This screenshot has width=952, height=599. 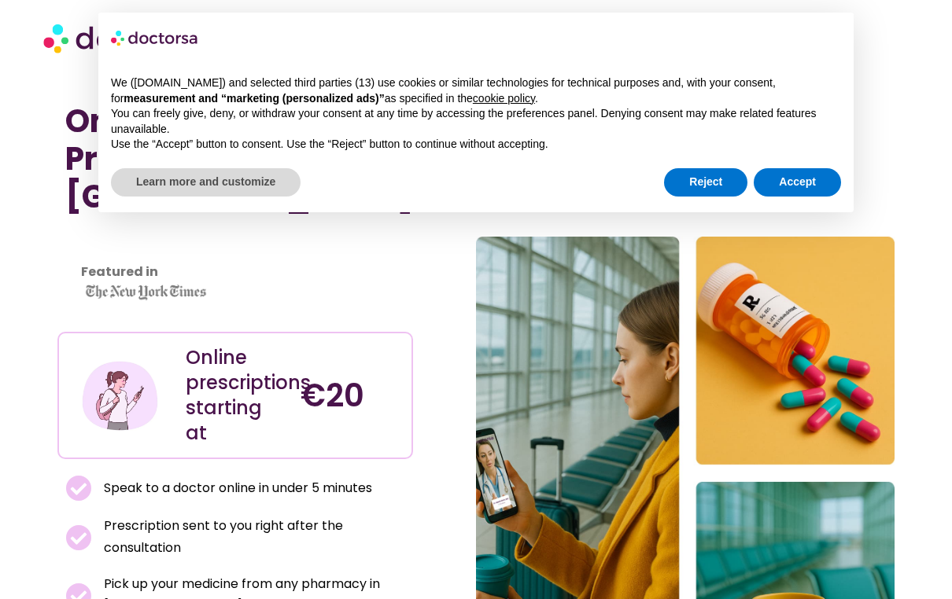 I want to click on strong: Featured in, so click(x=120, y=271).